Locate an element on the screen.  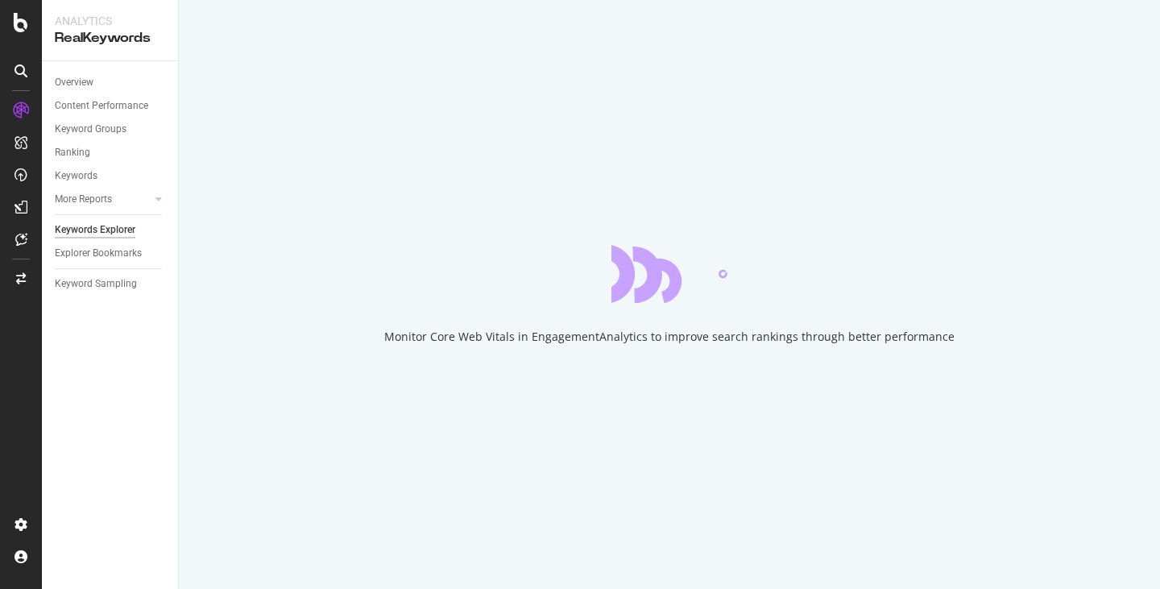
div: animation is located at coordinates (669, 274).